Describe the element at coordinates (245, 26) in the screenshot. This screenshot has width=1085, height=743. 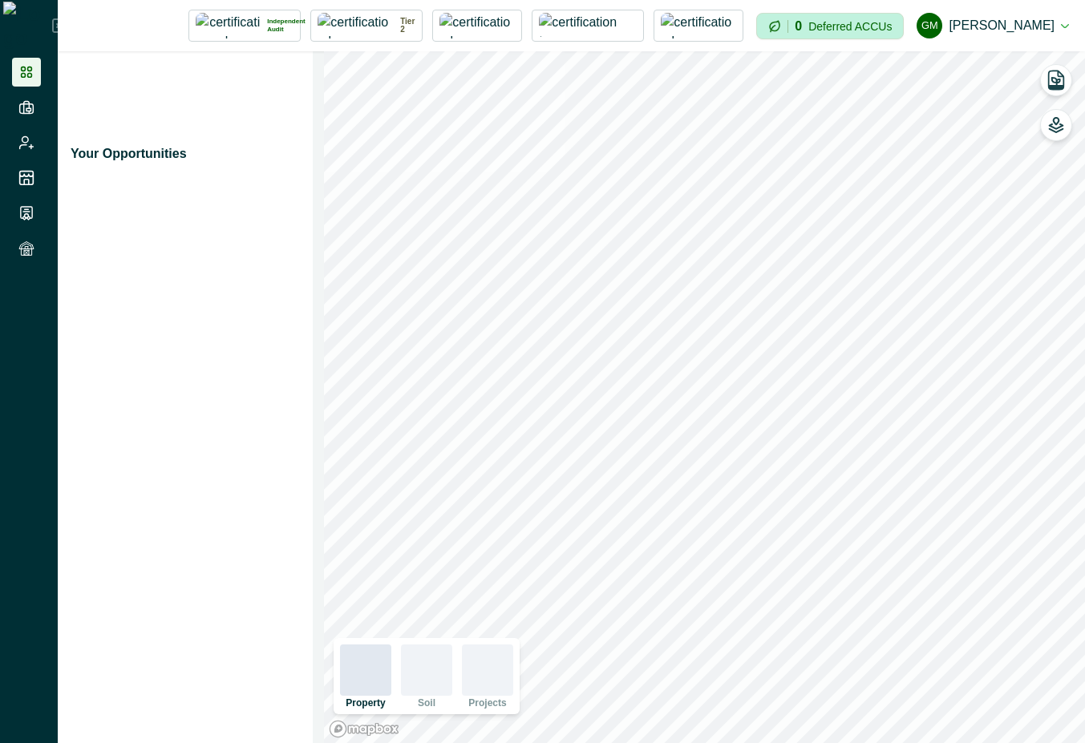
I see `button: certification logoIndependent Audit` at that location.